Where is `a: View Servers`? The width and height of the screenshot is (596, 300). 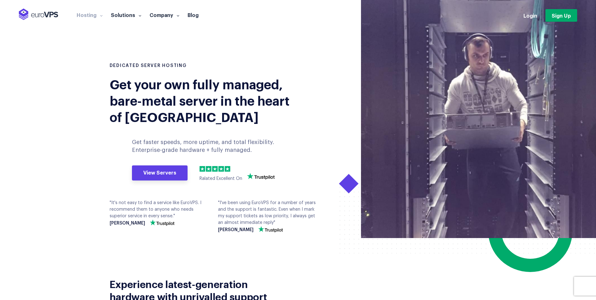
a: View Servers is located at coordinates (160, 173).